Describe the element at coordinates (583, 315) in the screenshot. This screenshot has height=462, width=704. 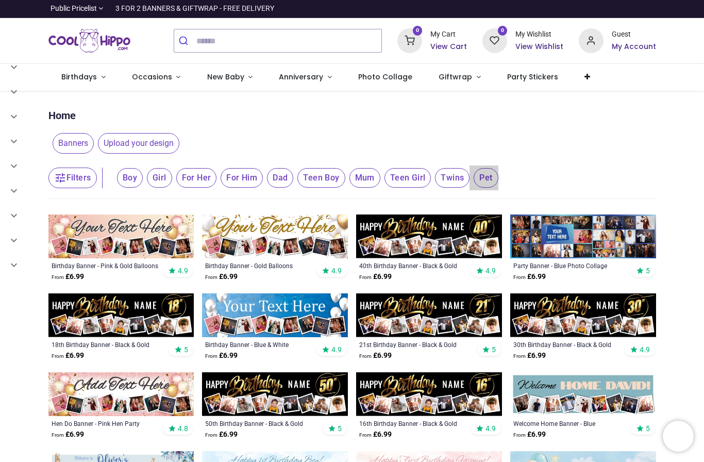
I see `img: Personalised Happy 30th Birthday Banner - Black & Gold - Custom Name & 9 Photo Upload` at that location.